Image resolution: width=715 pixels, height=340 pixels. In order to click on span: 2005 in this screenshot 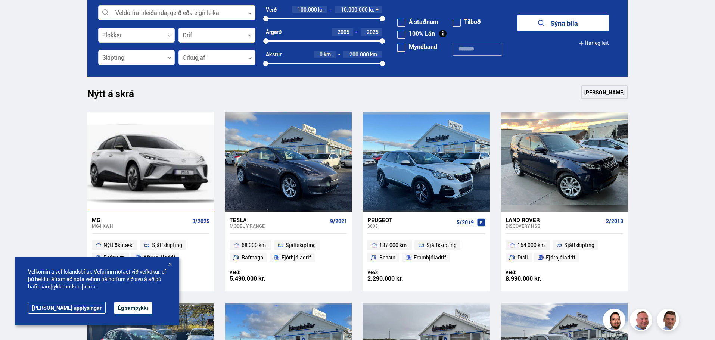, I will do `click(343, 32)`.